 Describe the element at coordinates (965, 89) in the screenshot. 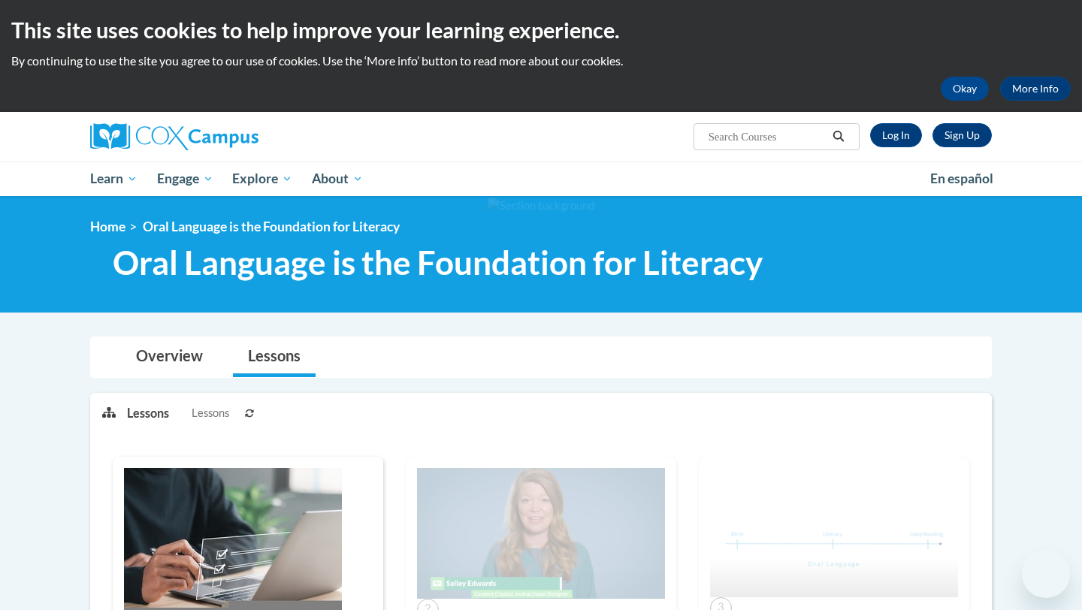

I see `button: Okay` at that location.